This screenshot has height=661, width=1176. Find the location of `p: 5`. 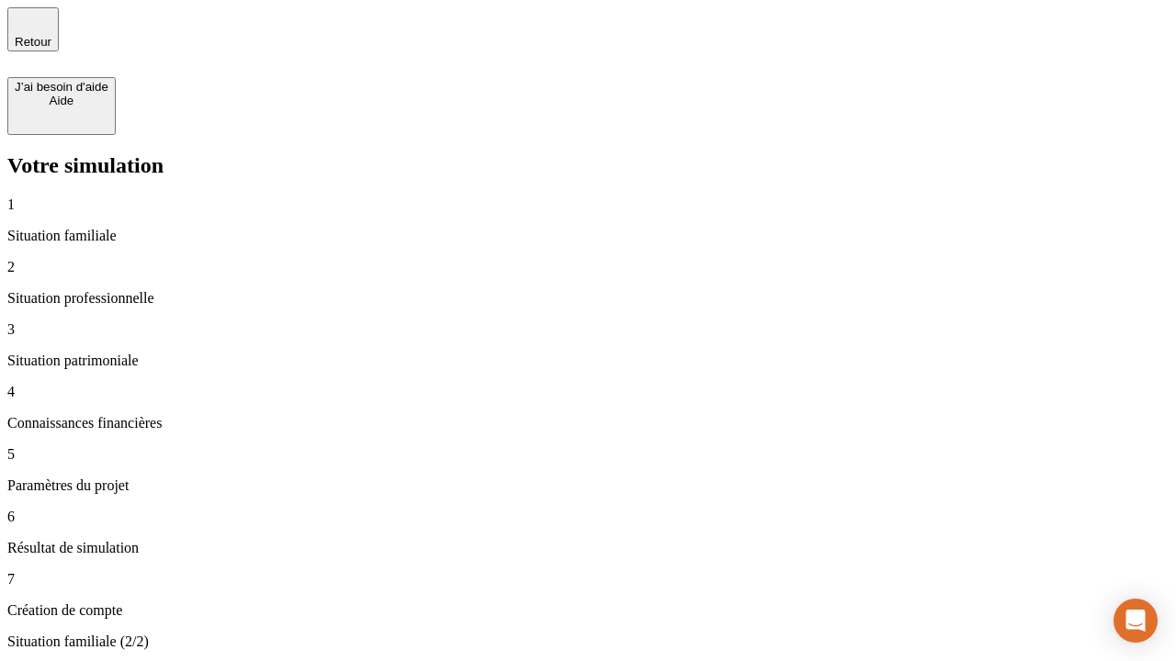

p: 5 is located at coordinates (588, 455).